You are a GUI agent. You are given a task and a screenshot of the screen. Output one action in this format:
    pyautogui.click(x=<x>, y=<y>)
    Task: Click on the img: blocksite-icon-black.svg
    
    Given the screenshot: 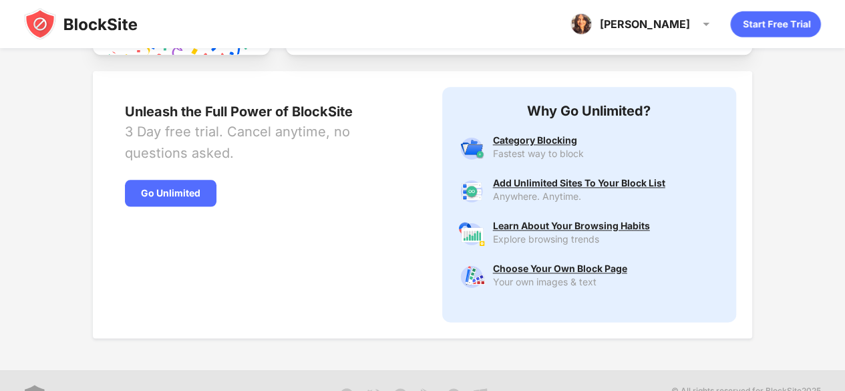 What is the action you would take?
    pyautogui.click(x=81, y=24)
    